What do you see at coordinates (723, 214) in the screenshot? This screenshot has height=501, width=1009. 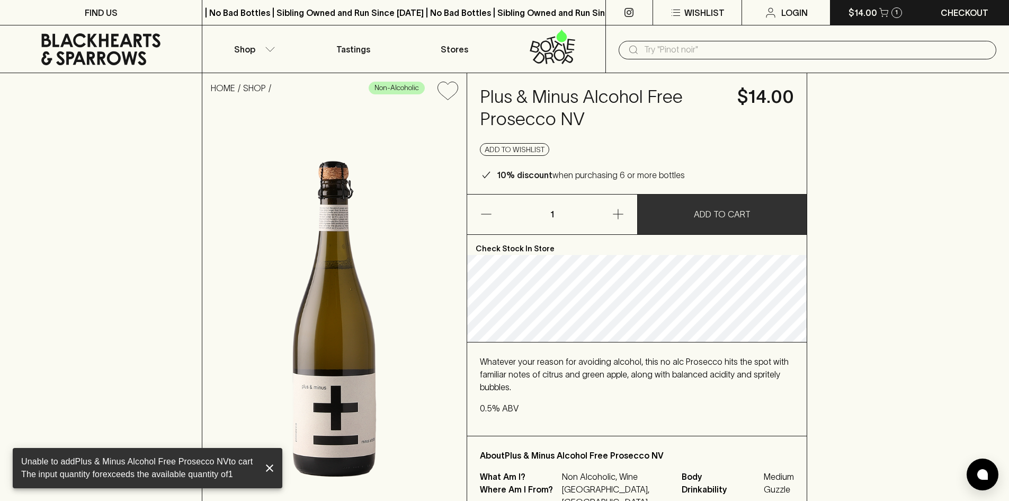 I see `button: ADD TO CART` at bounding box center [723, 214].